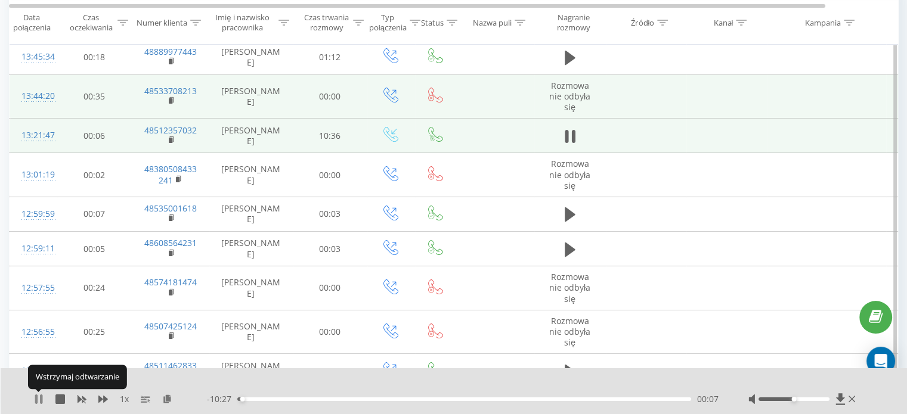  I want to click on td: 00:05, so click(94, 249).